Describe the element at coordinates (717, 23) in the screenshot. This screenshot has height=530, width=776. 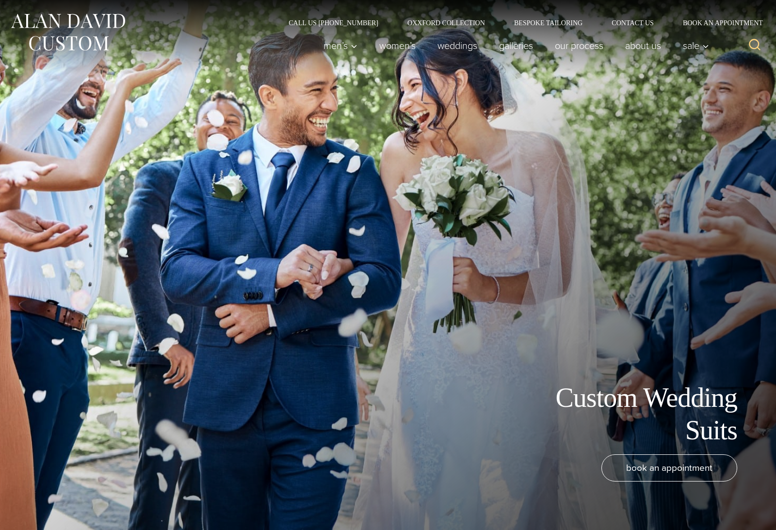
I see `a: Book an Appointment` at that location.